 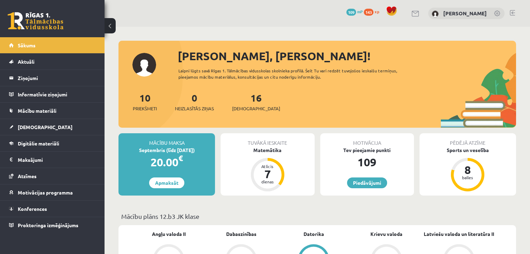 What do you see at coordinates (52, 78) in the screenshot?
I see `a: Ziņojumi` at bounding box center [52, 78].